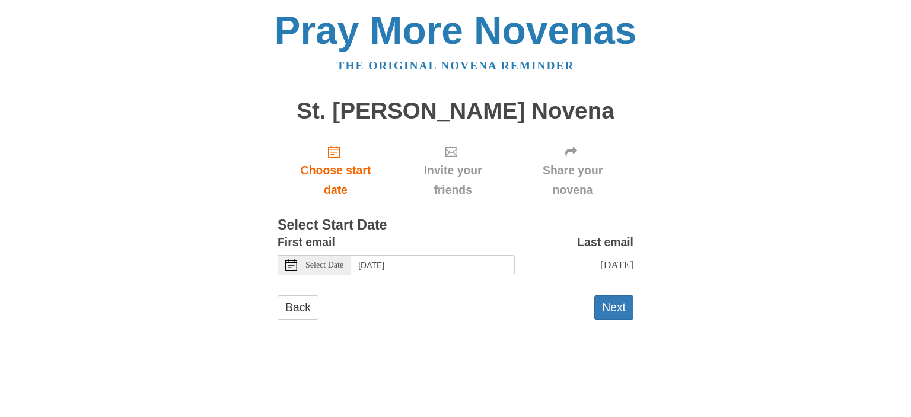 The height and width of the screenshot is (417, 911). Describe the element at coordinates (452, 180) in the screenshot. I see `span: Invite your friends` at that location.